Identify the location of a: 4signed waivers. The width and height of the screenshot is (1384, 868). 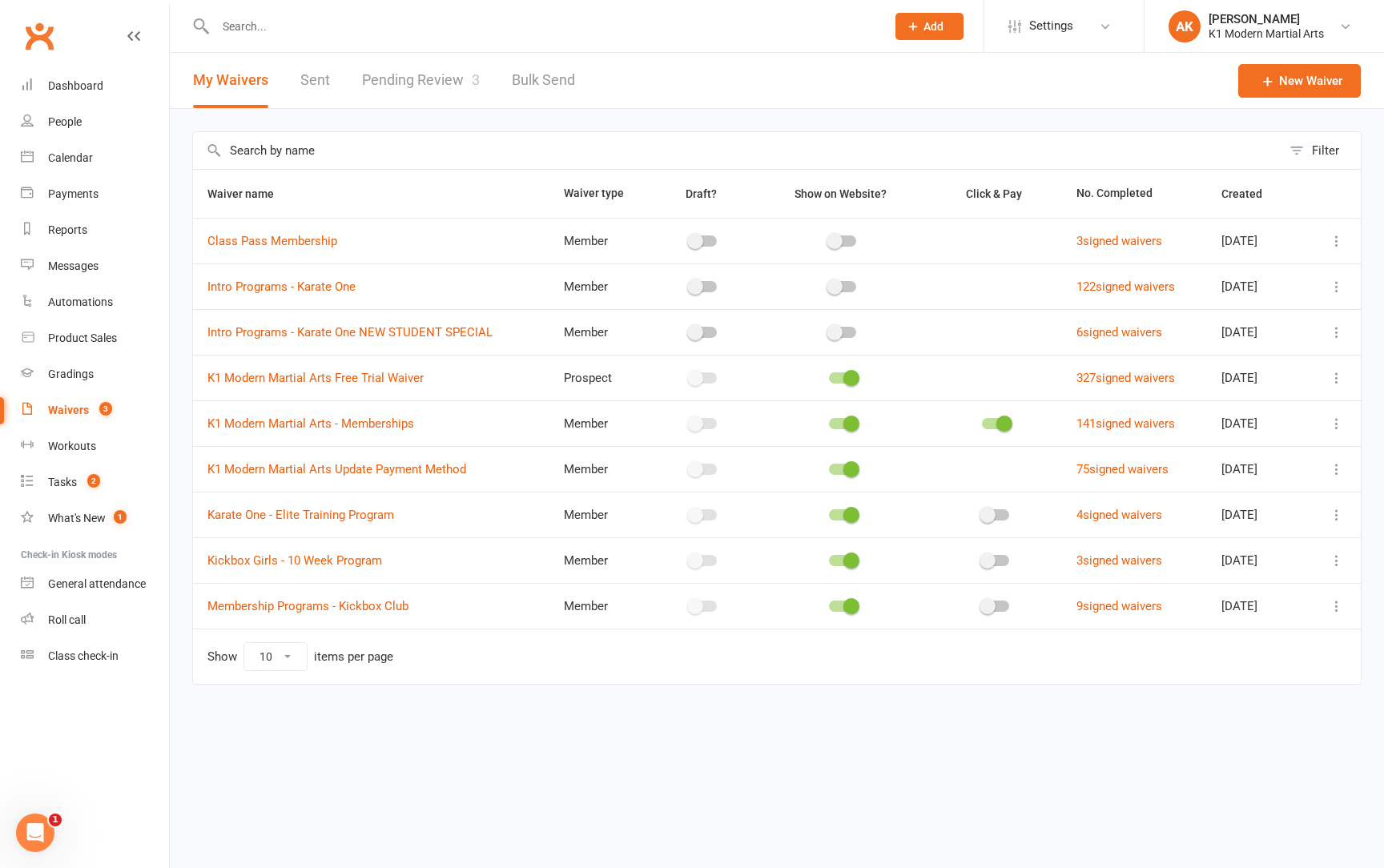
(1119, 515).